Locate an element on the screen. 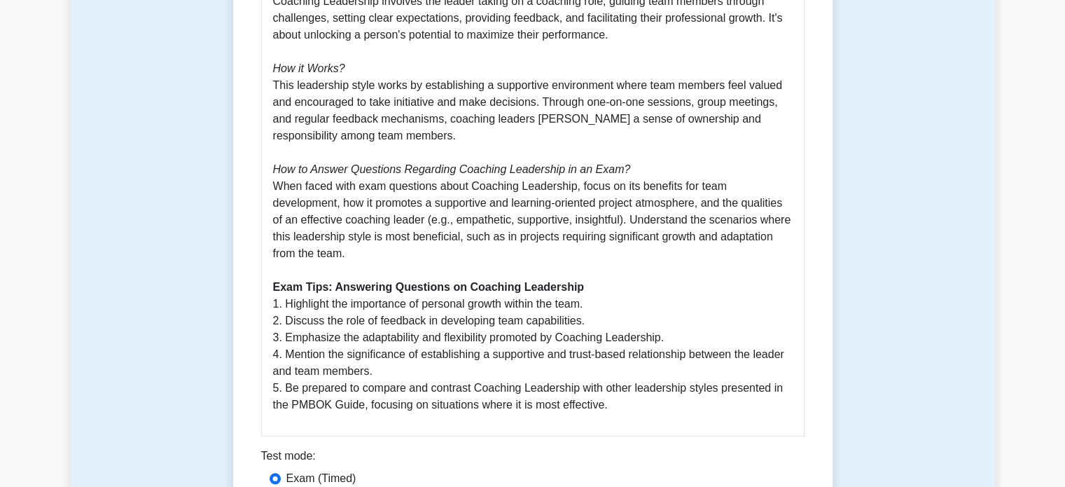 This screenshot has width=1065, height=487. div: Test mode: is located at coordinates (533, 459).